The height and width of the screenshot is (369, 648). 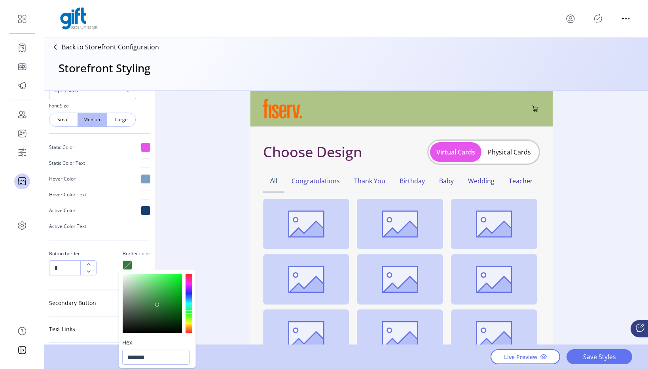 What do you see at coordinates (79, 19) in the screenshot?
I see `img: logo` at bounding box center [79, 19].